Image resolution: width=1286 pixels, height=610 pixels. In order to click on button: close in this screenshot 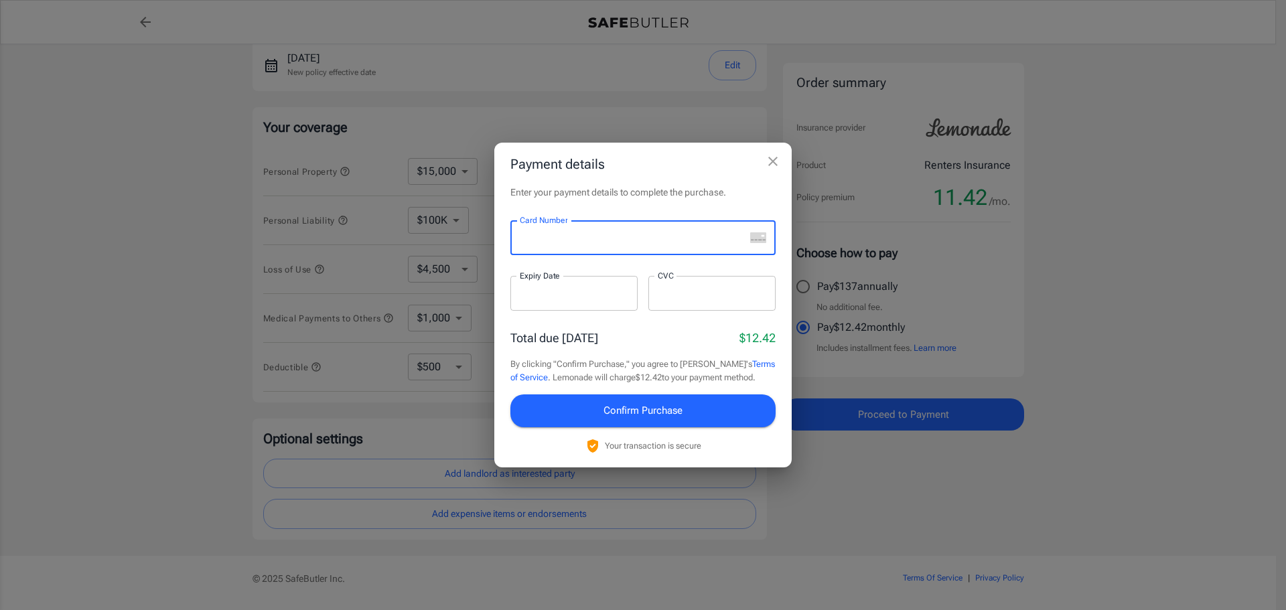, I will do `click(773, 161)`.